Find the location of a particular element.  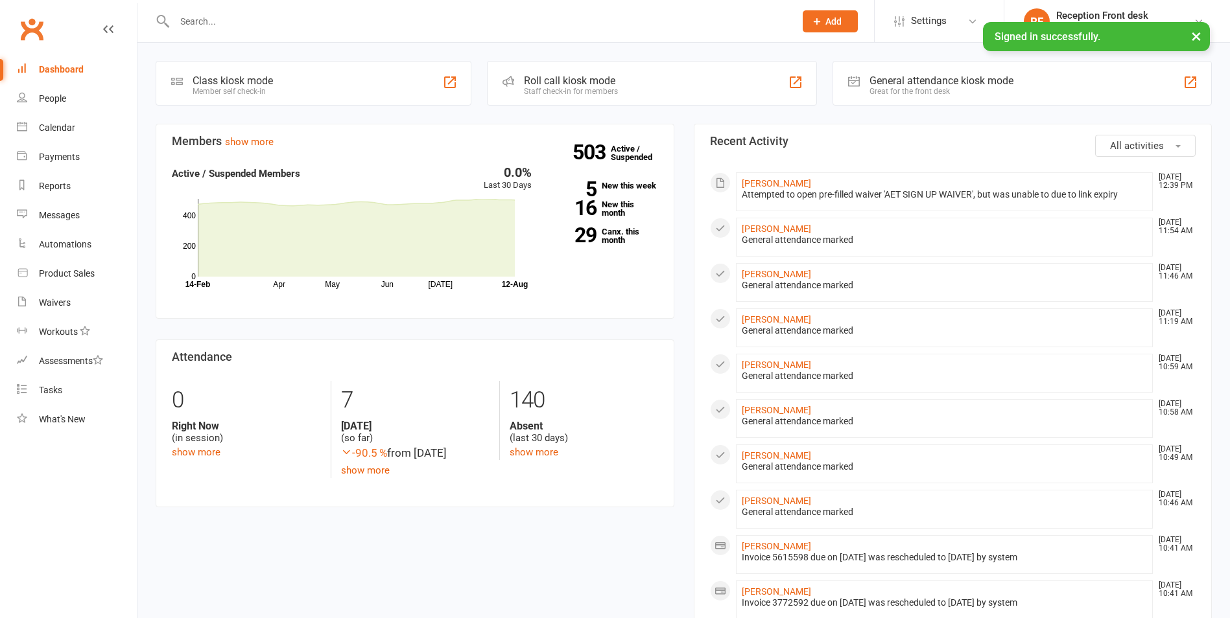

span: -90.5 % is located at coordinates (364, 453).